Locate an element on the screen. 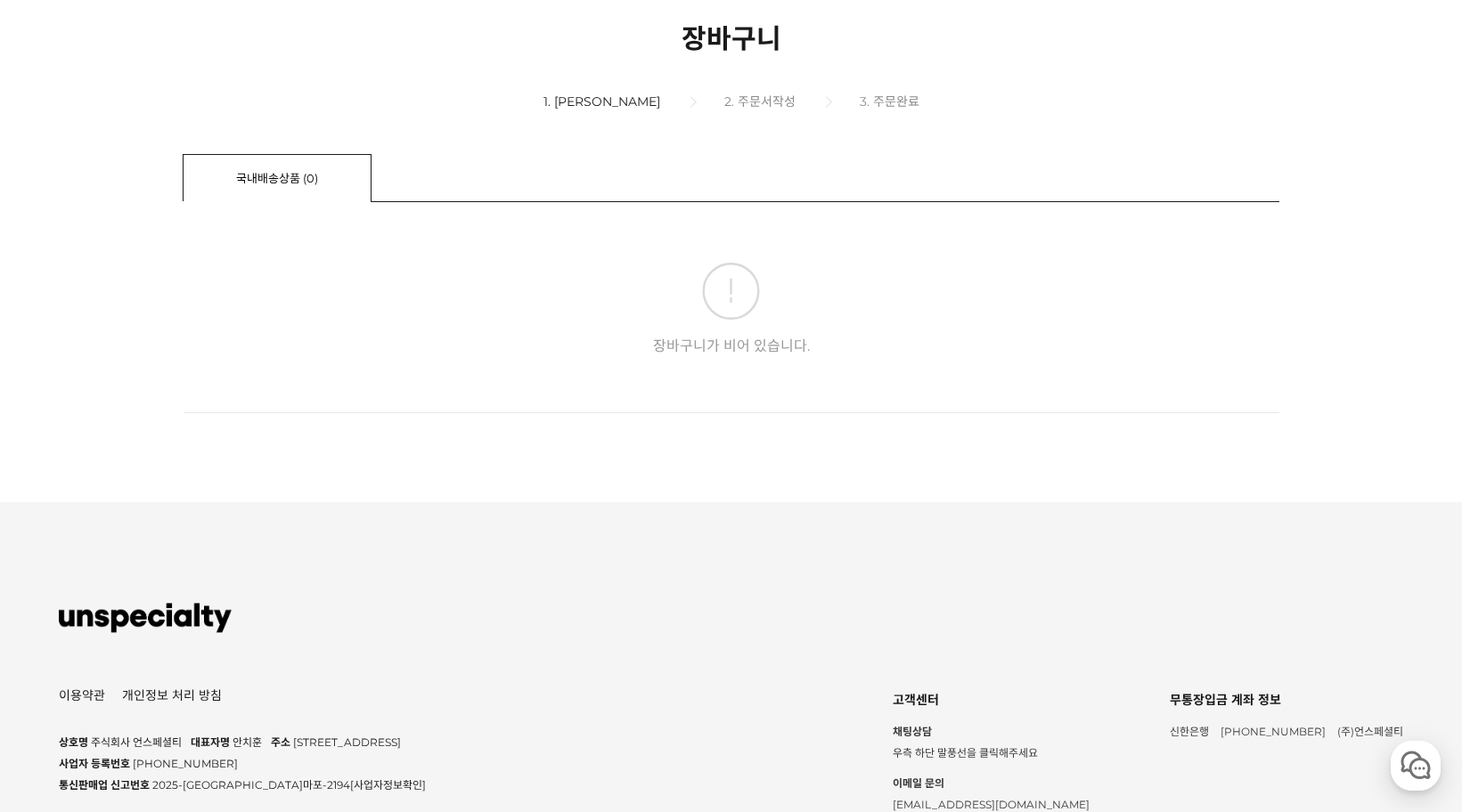  img: 언스페셜티 몰 is located at coordinates (145, 618).